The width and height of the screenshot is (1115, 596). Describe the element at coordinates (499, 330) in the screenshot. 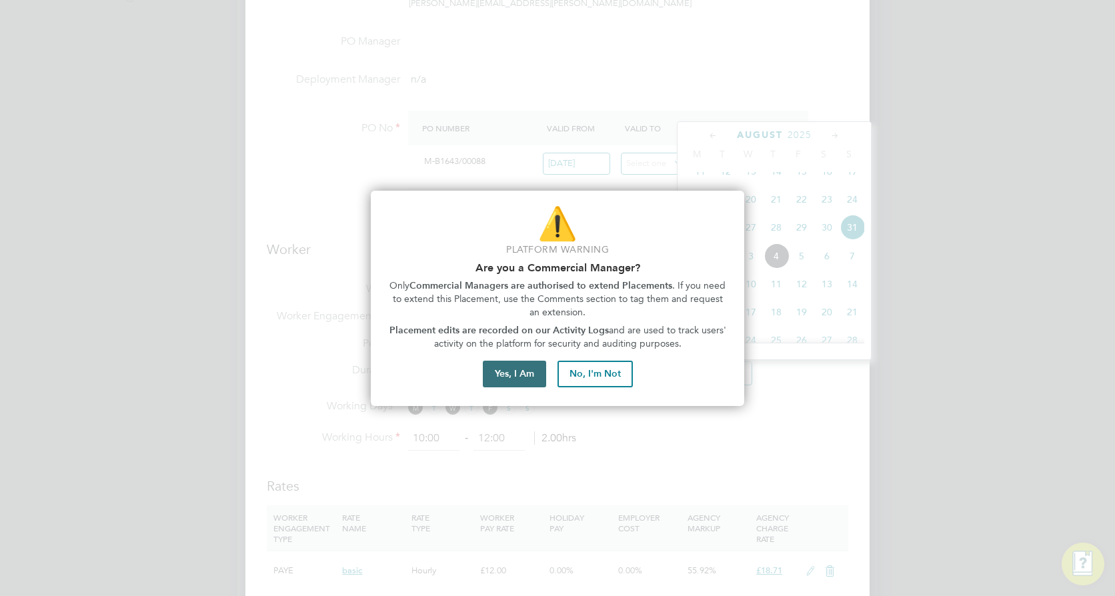

I see `strong: Placement edits are recorded on our Activity Logs` at that location.